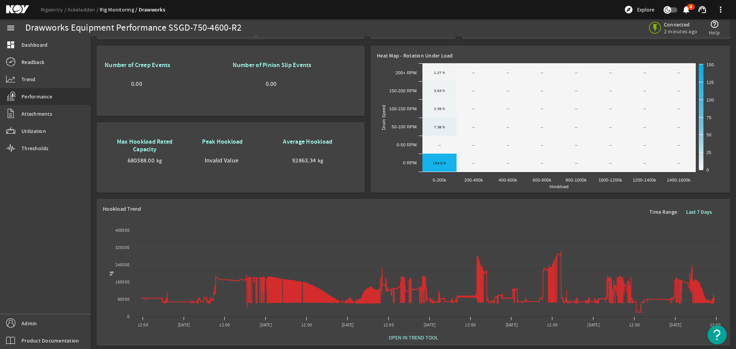  I want to click on b: Average Hookload, so click(308, 141).